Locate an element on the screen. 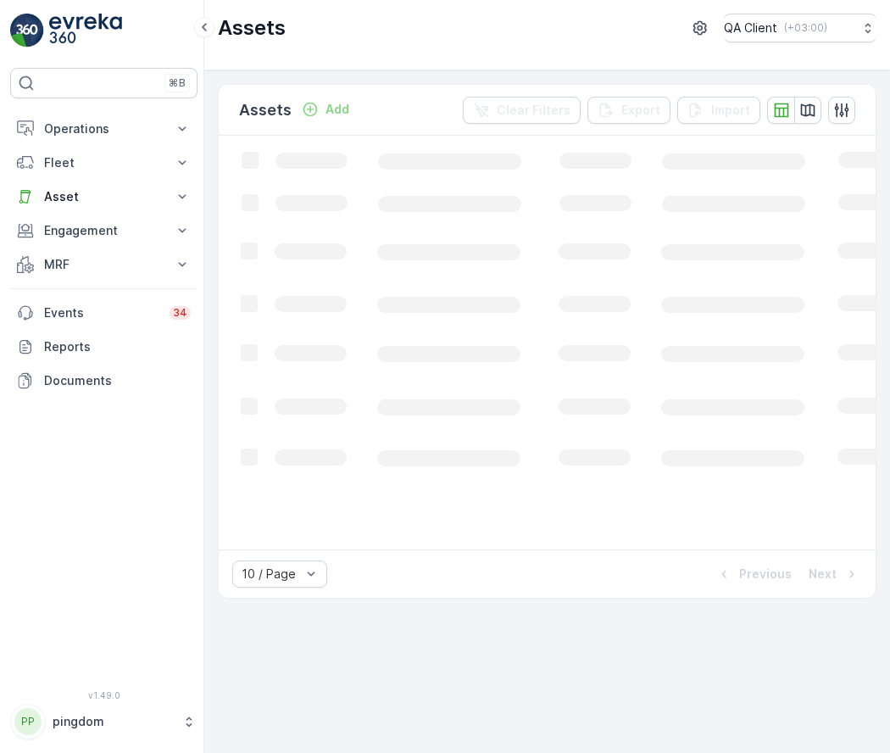  p: Export is located at coordinates (641, 110).